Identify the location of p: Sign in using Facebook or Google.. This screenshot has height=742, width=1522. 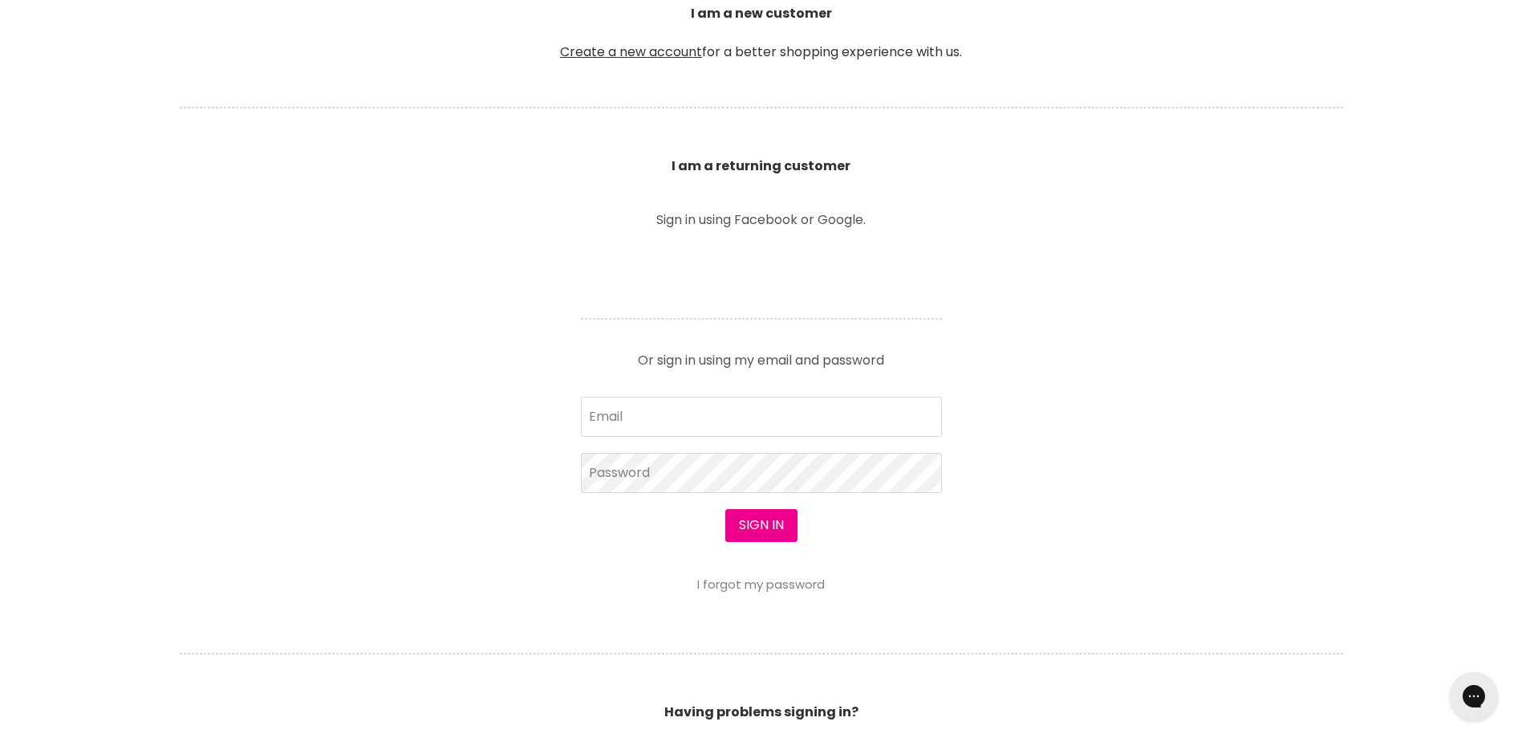
(762, 220).